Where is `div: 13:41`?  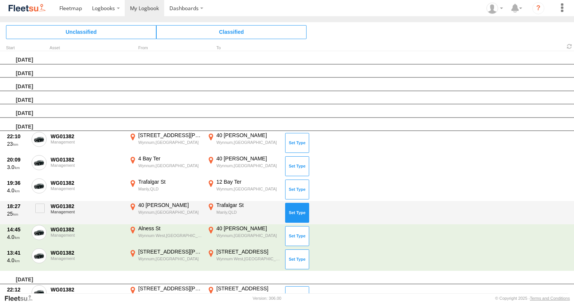
div: 13:41 is located at coordinates (17, 253).